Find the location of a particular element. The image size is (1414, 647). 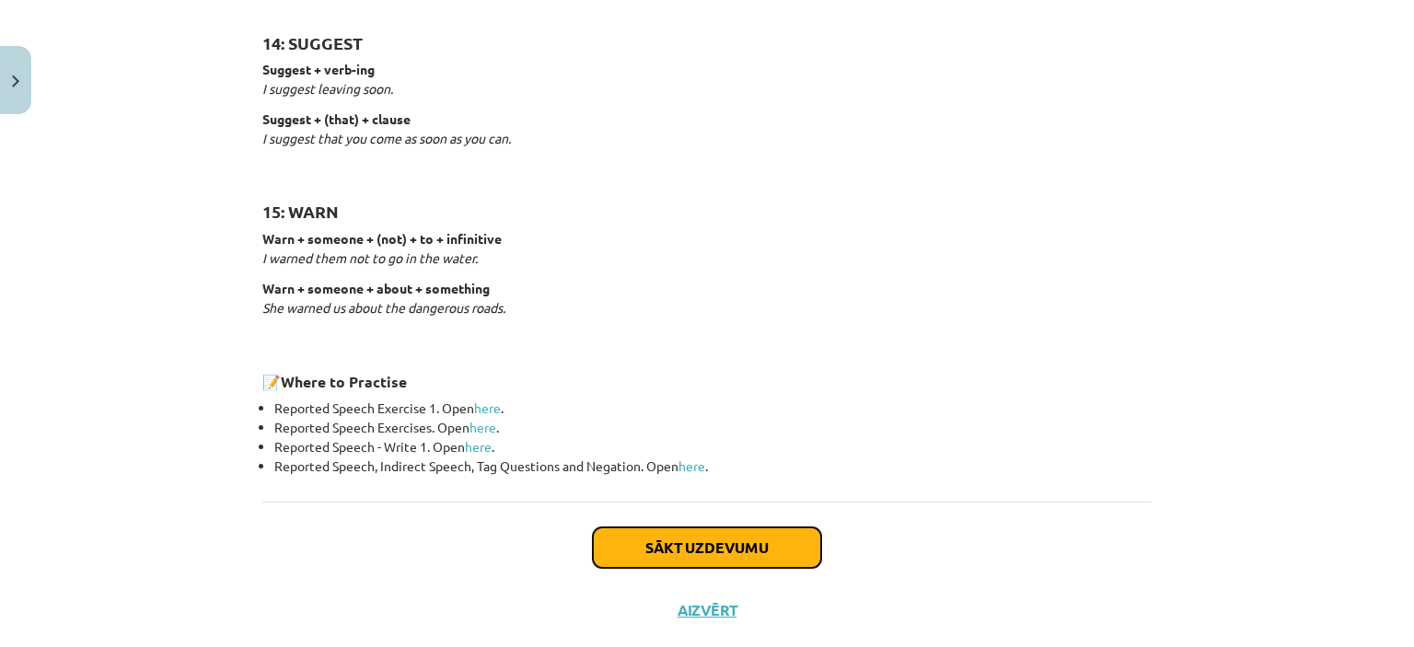

em: She warned us about the dangerous roads. is located at coordinates (384, 307).